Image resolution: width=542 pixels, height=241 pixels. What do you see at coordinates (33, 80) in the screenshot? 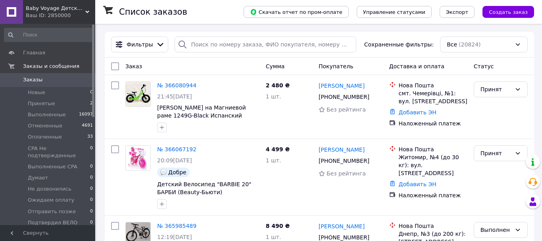
I see `span: Заказы` at bounding box center [33, 80].